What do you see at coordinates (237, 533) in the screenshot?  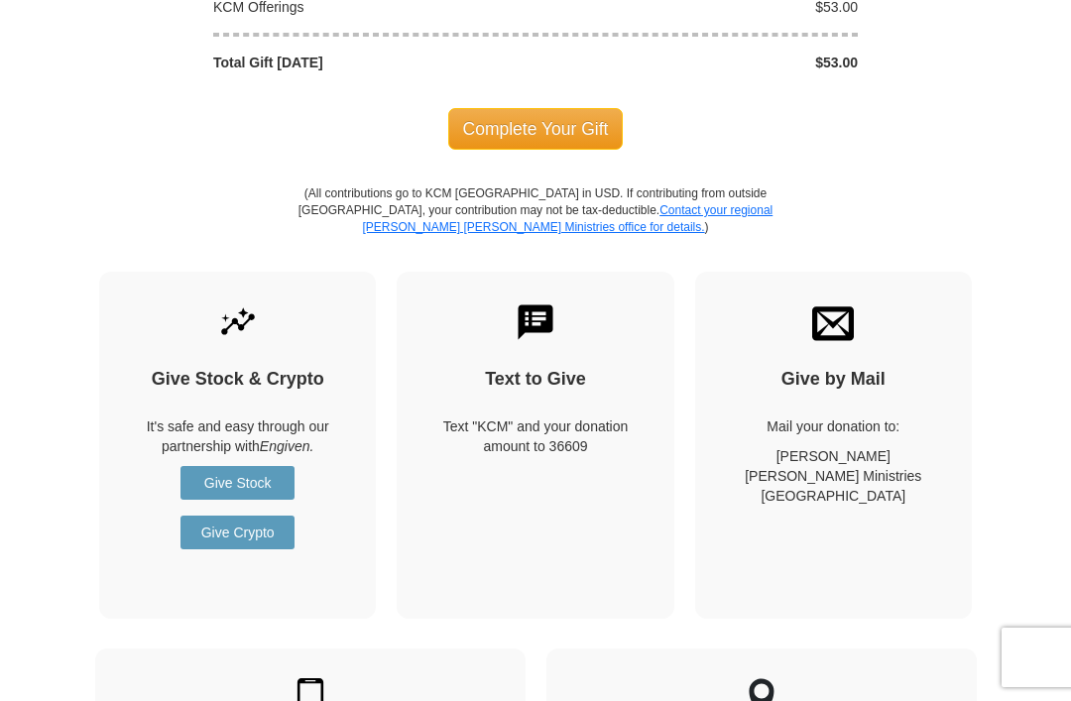 I see `a: Give Crypto` at bounding box center [237, 533].